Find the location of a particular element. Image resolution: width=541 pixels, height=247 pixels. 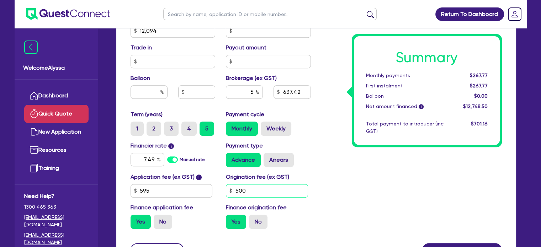

a: New Application is located at coordinates (56, 132).